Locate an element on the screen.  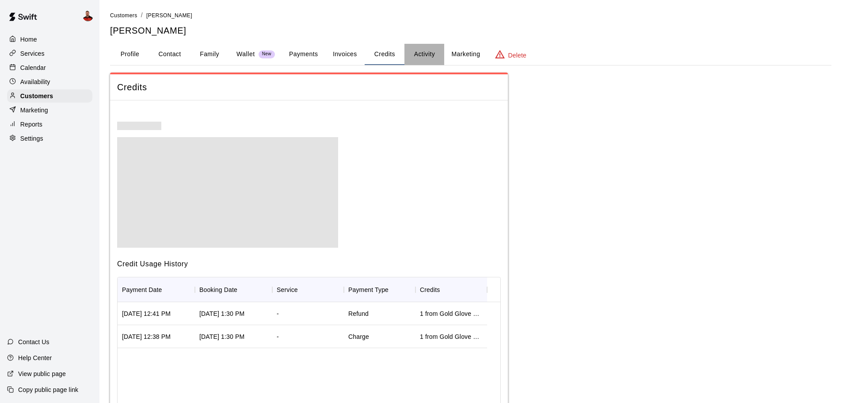
div: Ryan Nail is located at coordinates (90, 16).